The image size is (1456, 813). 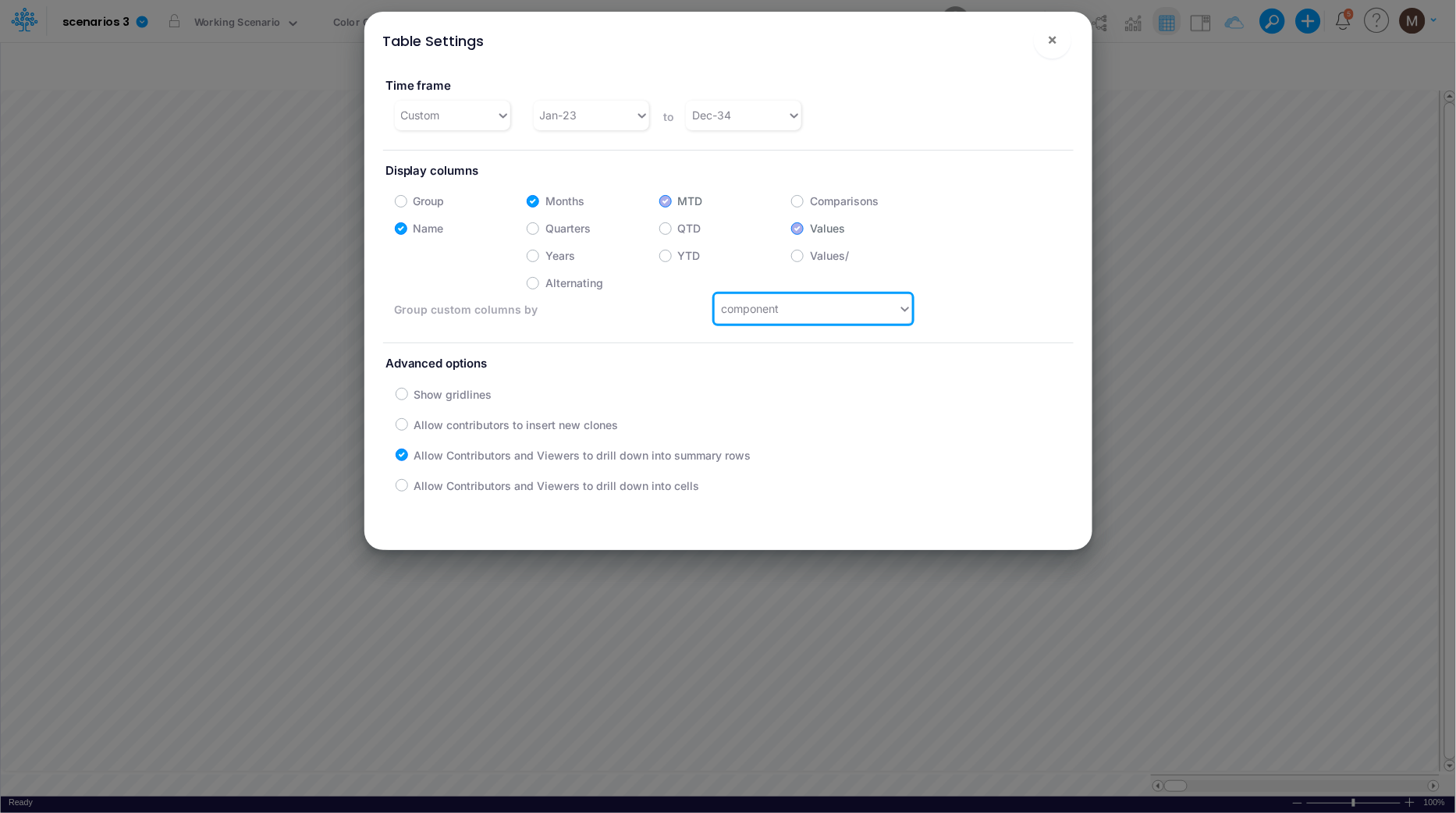 What do you see at coordinates (430, 201) in the screenshot?
I see `label: Group` at bounding box center [430, 201].